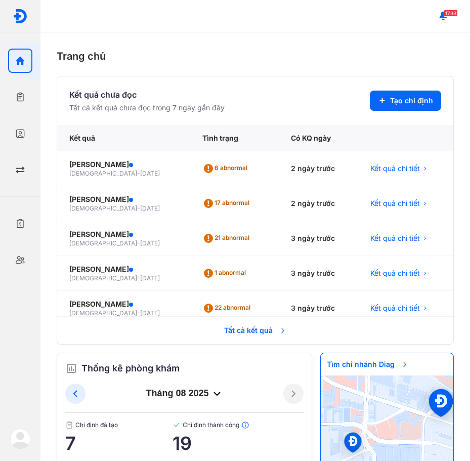 The image size is (470, 461). What do you see at coordinates (177, 425) in the screenshot?
I see `img: checked-green.01cc79e0.svg` at bounding box center [177, 425].